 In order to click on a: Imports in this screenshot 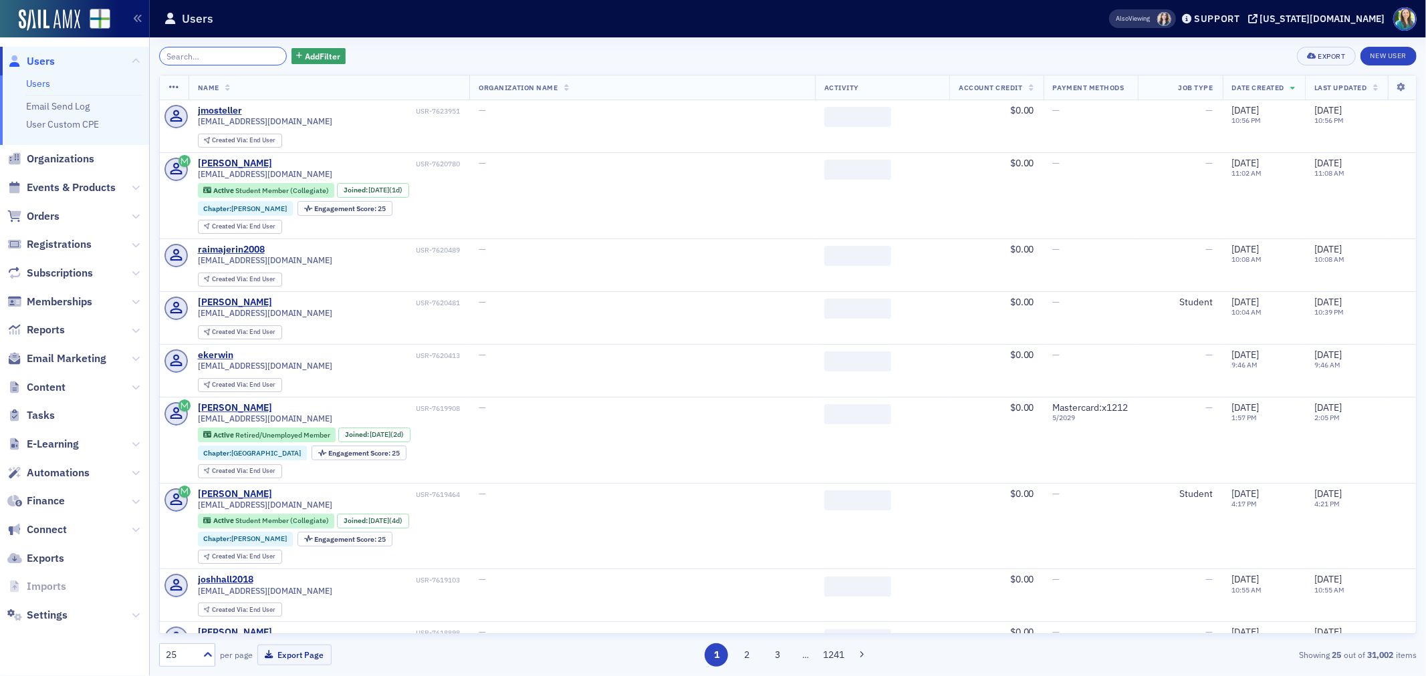, I will do `click(37, 587)`.